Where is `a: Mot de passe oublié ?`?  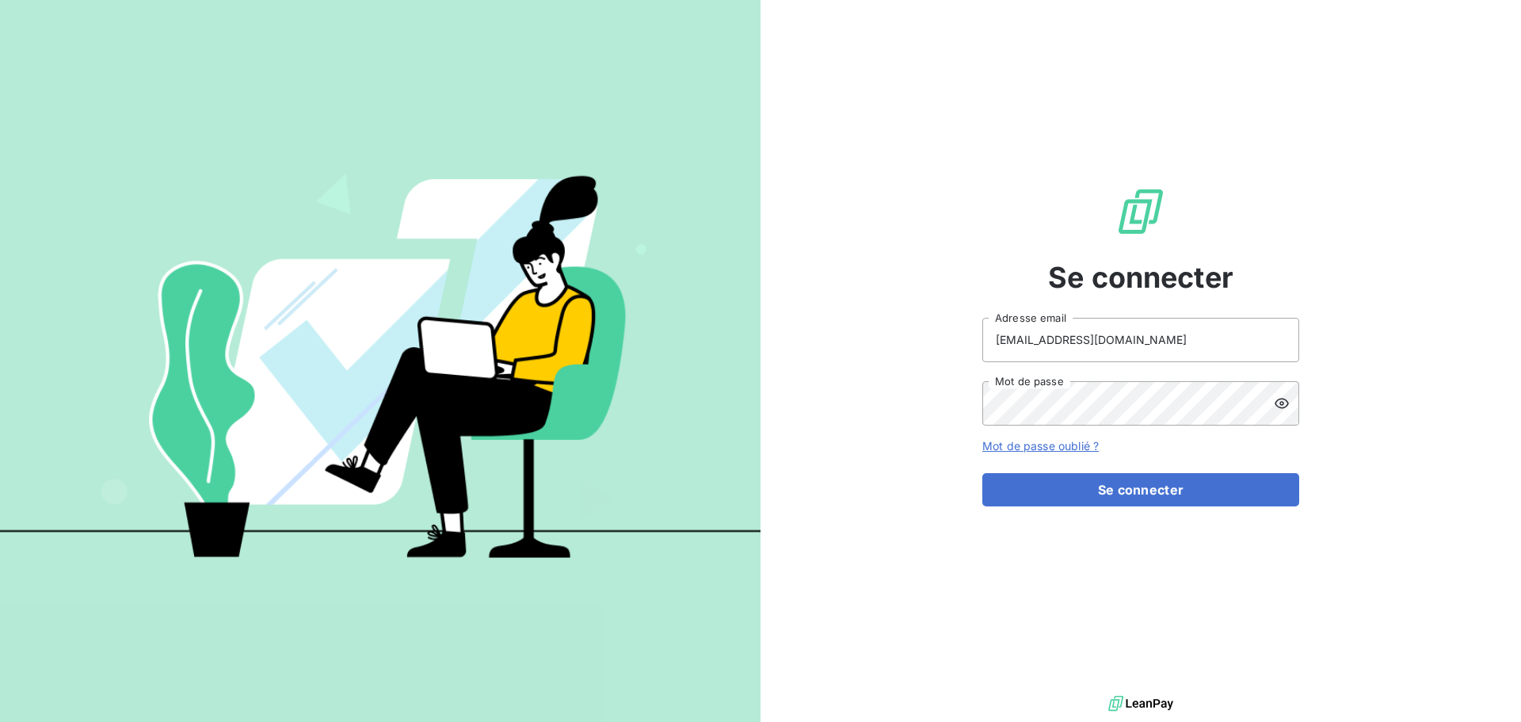 a: Mot de passe oublié ? is located at coordinates (1040, 445).